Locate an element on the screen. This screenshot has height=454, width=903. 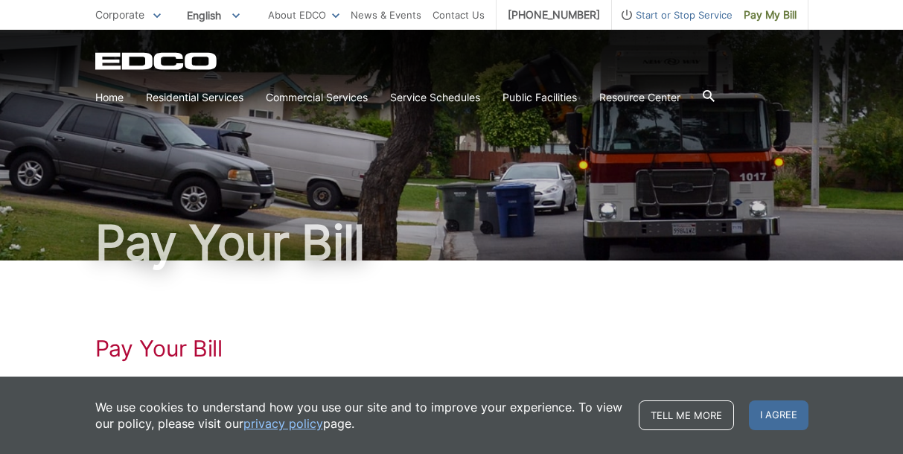
a: Home is located at coordinates (109, 97).